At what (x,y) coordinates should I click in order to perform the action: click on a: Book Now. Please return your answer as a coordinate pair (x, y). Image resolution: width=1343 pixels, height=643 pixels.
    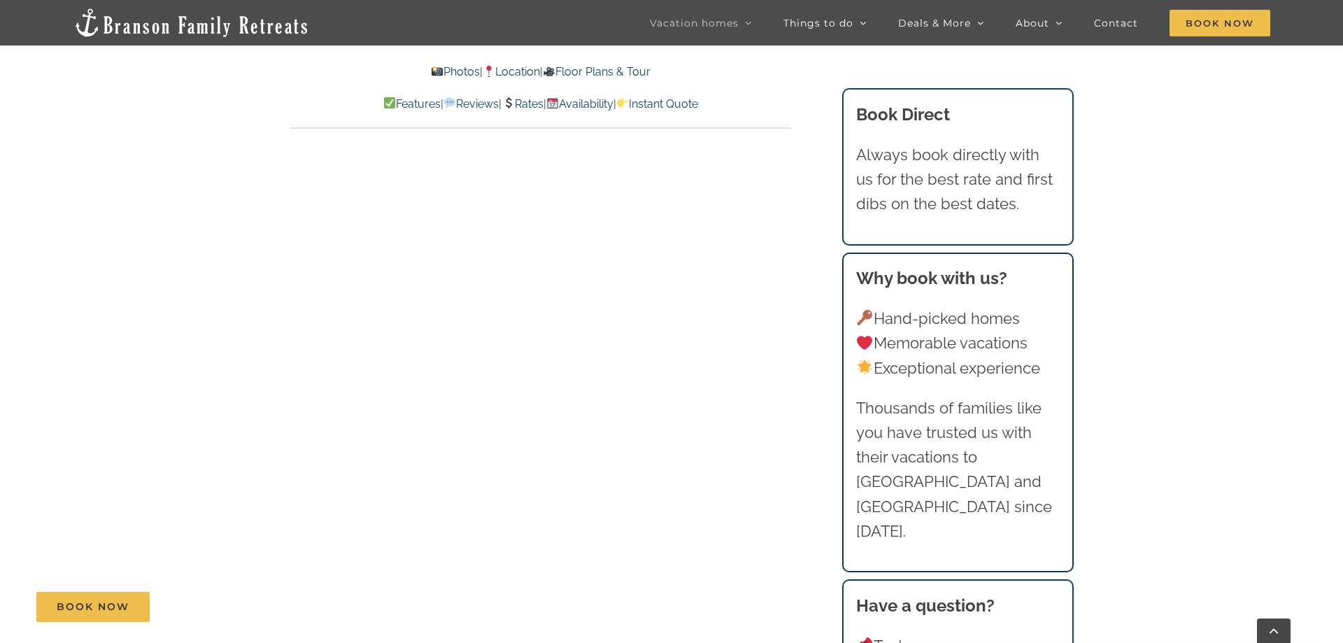
    Looking at the image, I should click on (93, 606).